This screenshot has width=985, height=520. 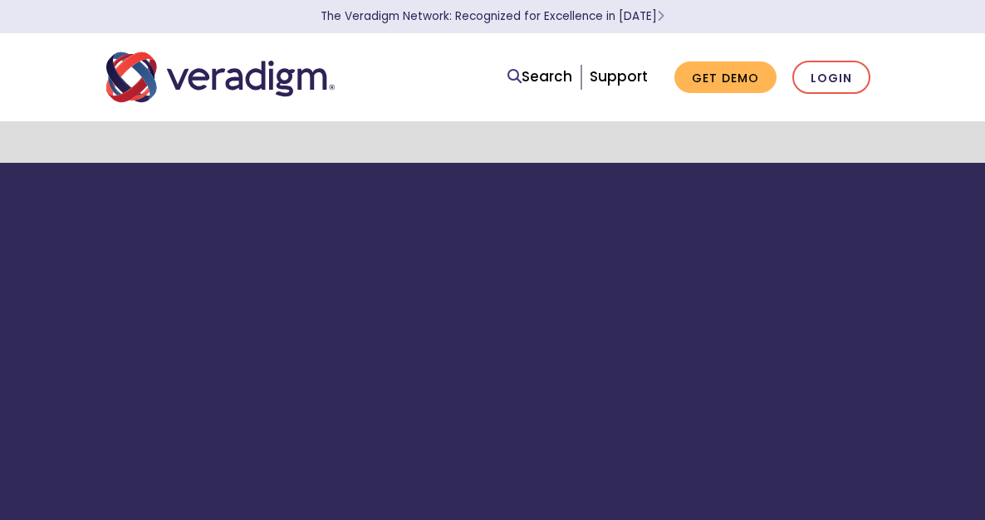 I want to click on a: Get Demo, so click(x=725, y=77).